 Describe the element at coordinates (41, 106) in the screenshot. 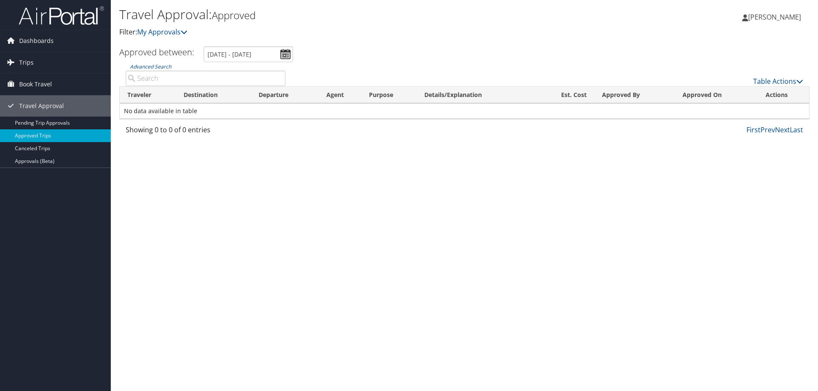

I see `span: Travel Approval` at that location.